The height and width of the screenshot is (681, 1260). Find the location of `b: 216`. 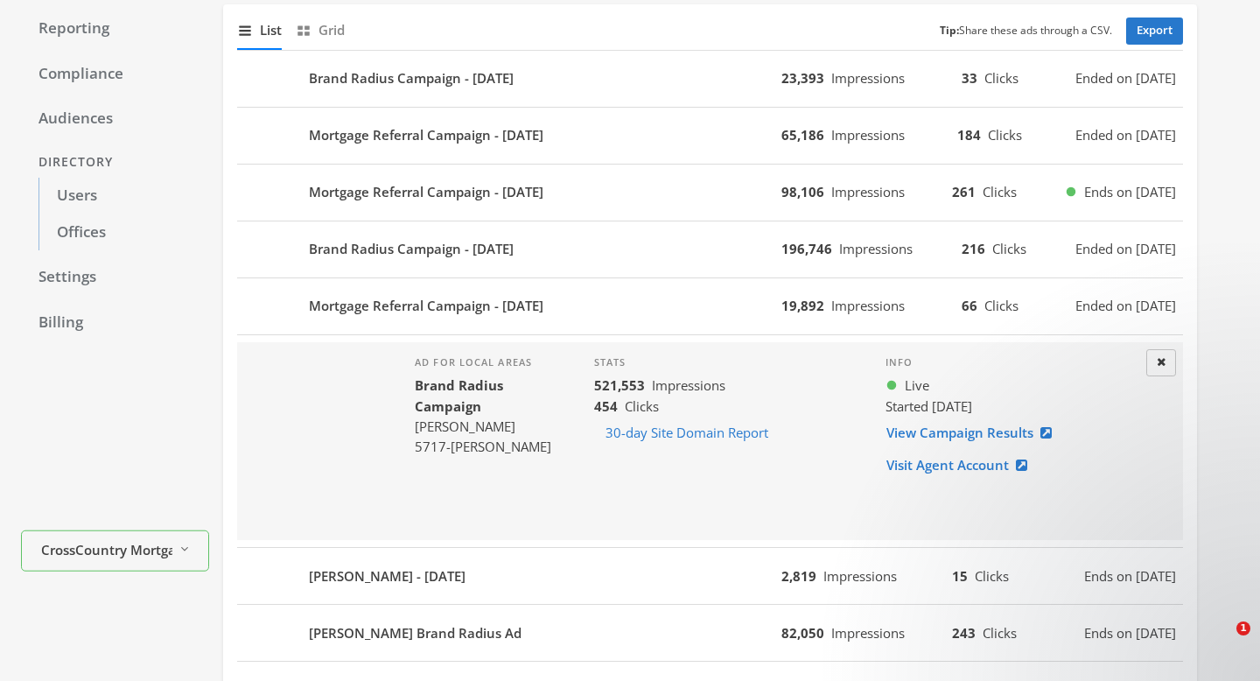

b: 216 is located at coordinates (973, 249).